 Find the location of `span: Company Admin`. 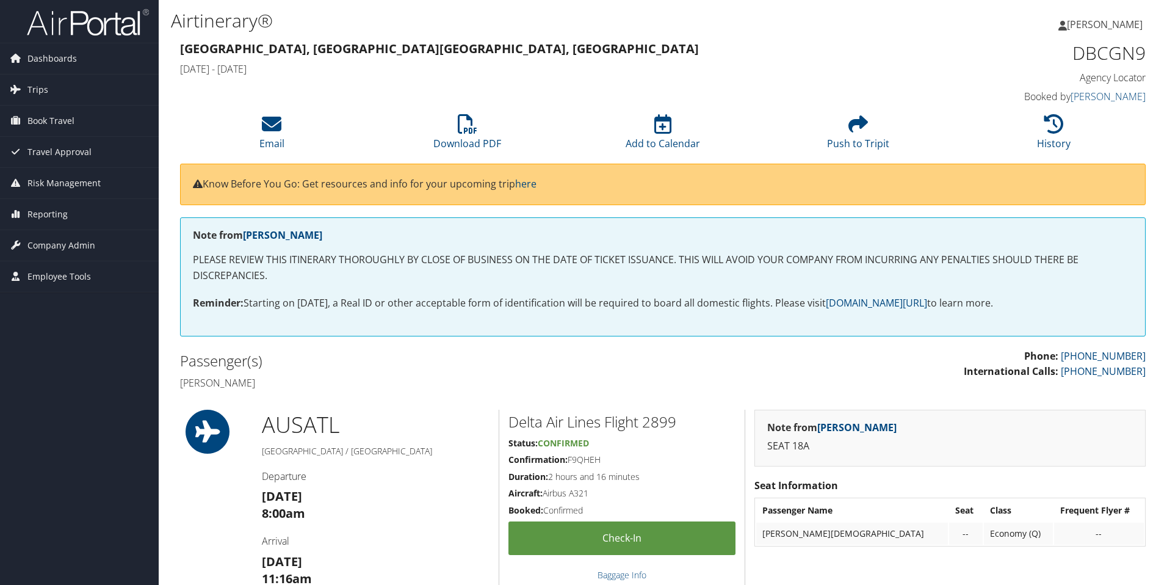

span: Company Admin is located at coordinates (61, 245).